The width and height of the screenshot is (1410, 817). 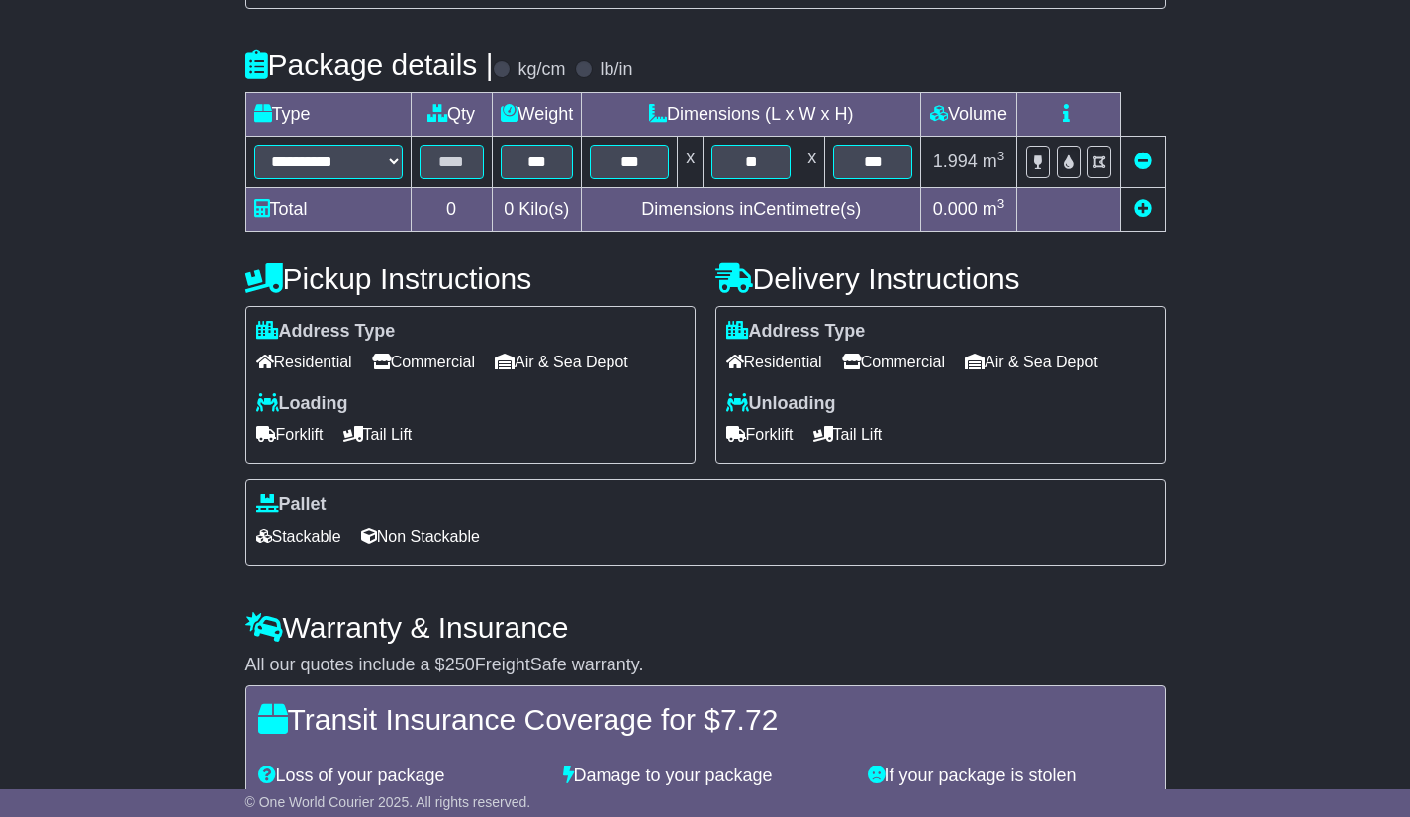 I want to click on span: © One World Courier 2025. All rights reserved., so click(x=388, y=802).